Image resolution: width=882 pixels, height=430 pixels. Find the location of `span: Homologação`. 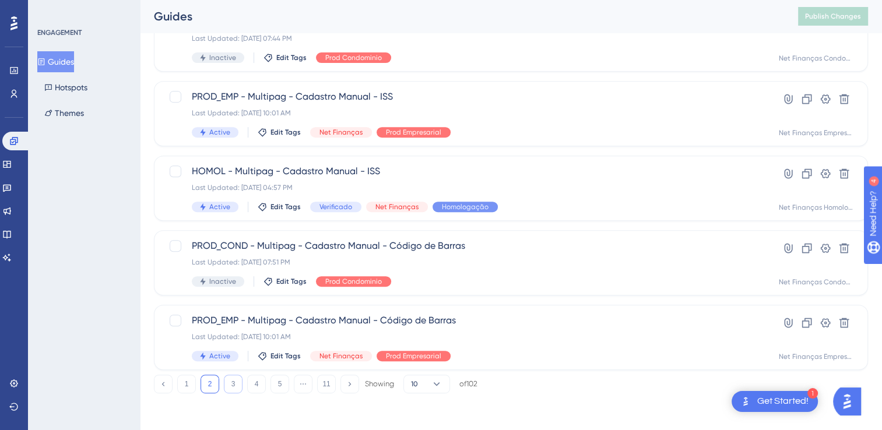

span: Homologação is located at coordinates (465, 207).